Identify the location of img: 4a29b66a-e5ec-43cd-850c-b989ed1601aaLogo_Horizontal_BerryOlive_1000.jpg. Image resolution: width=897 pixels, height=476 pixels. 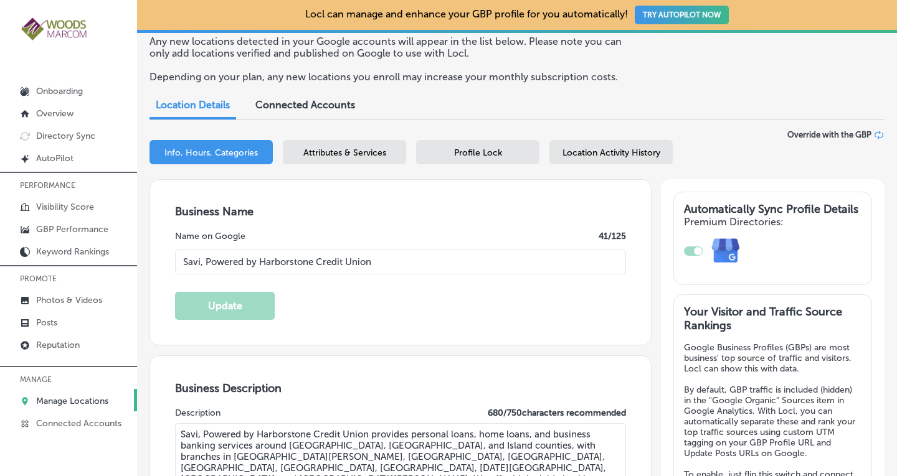
(54, 29).